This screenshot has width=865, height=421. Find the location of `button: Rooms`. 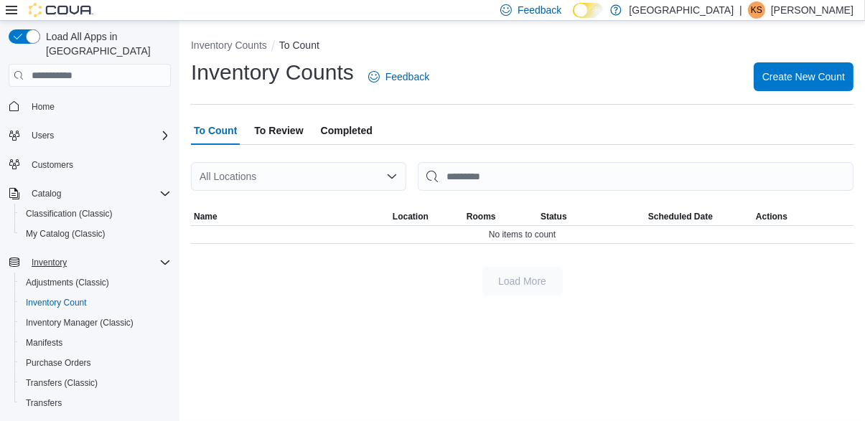

button: Rooms is located at coordinates (500, 217).